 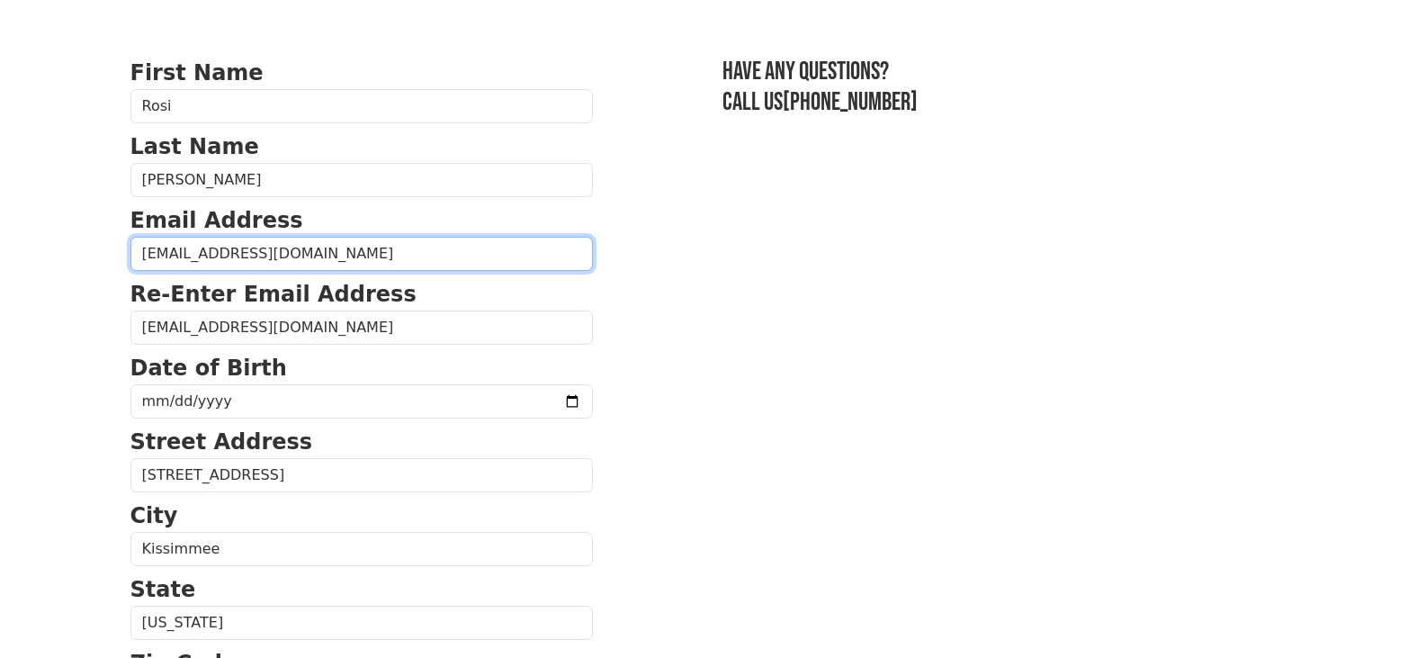 What do you see at coordinates (221, 442) in the screenshot?
I see `strong: Street Address` at bounding box center [221, 442].